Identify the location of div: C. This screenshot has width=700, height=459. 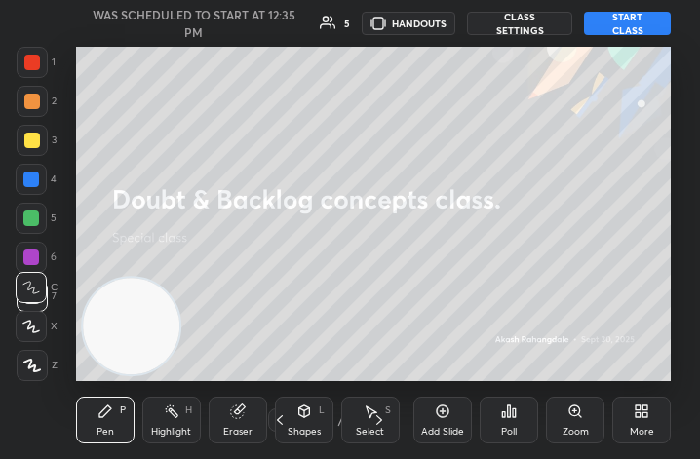
(36, 288).